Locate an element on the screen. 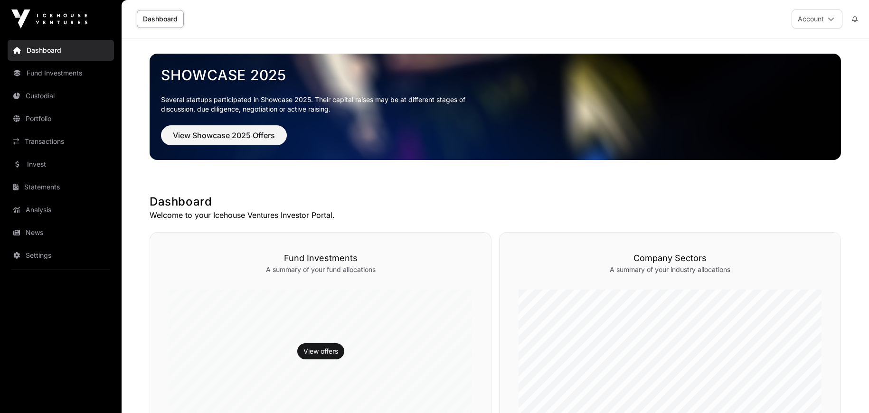  a: Statements is located at coordinates (61, 187).